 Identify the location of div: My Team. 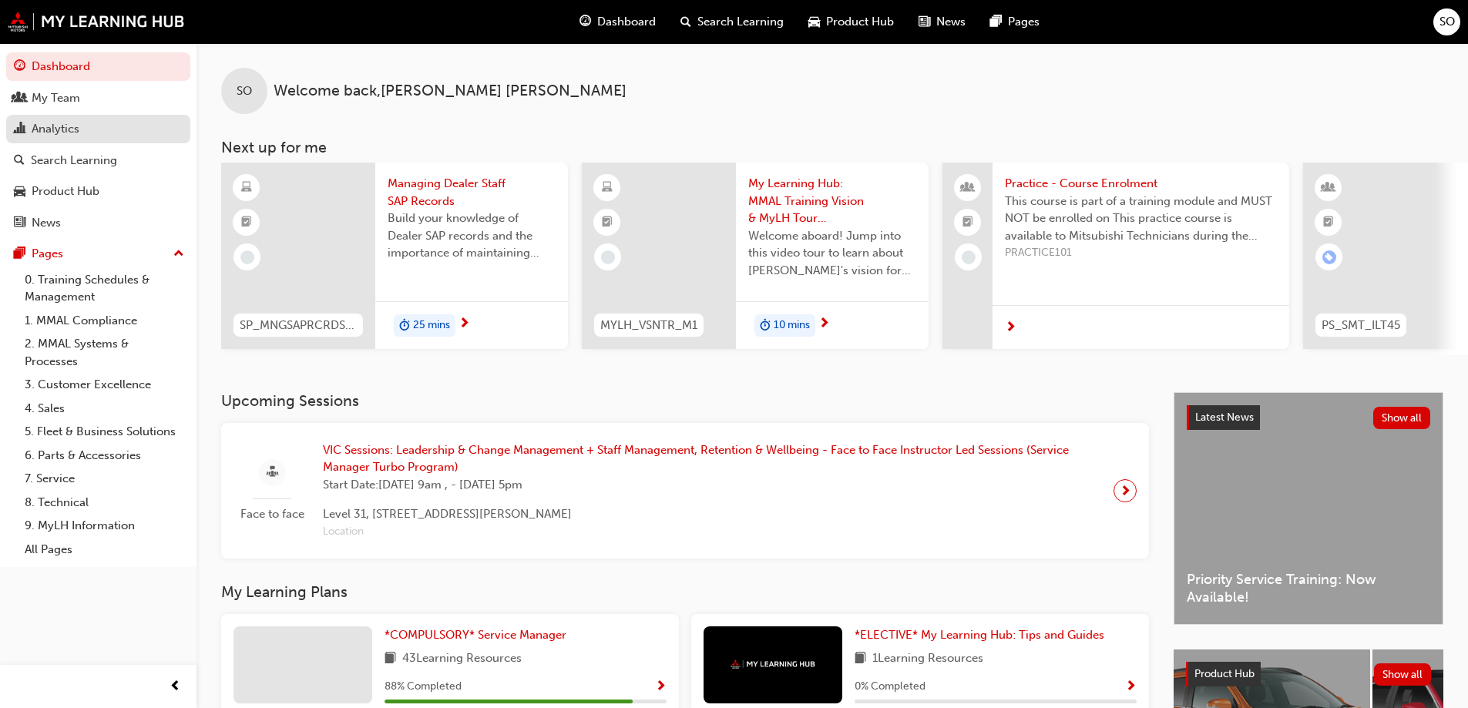
(55, 98).